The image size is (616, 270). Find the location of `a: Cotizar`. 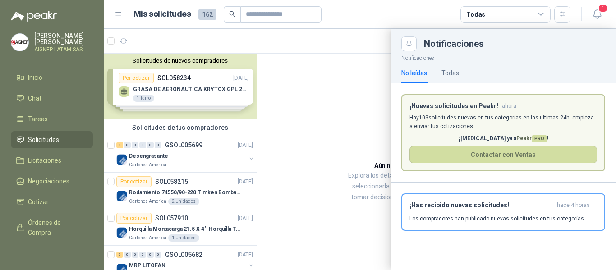

a: Cotizar is located at coordinates (52, 202).